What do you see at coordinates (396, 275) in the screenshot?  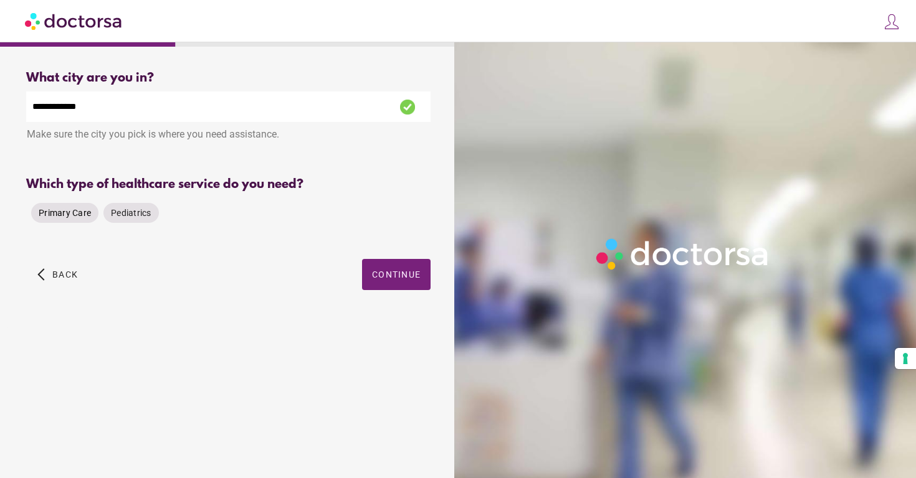 I see `span: Continue` at bounding box center [396, 275].